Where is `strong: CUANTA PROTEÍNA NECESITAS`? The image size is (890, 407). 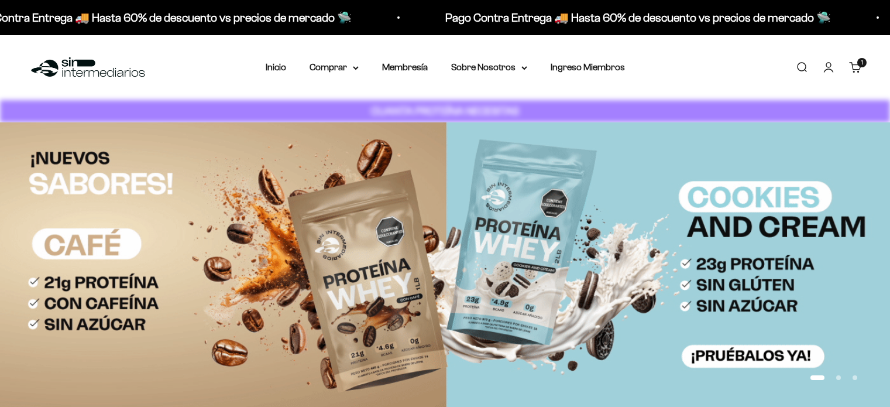
strong: CUANTA PROTEÍNA NECESITAS is located at coordinates (445, 111).